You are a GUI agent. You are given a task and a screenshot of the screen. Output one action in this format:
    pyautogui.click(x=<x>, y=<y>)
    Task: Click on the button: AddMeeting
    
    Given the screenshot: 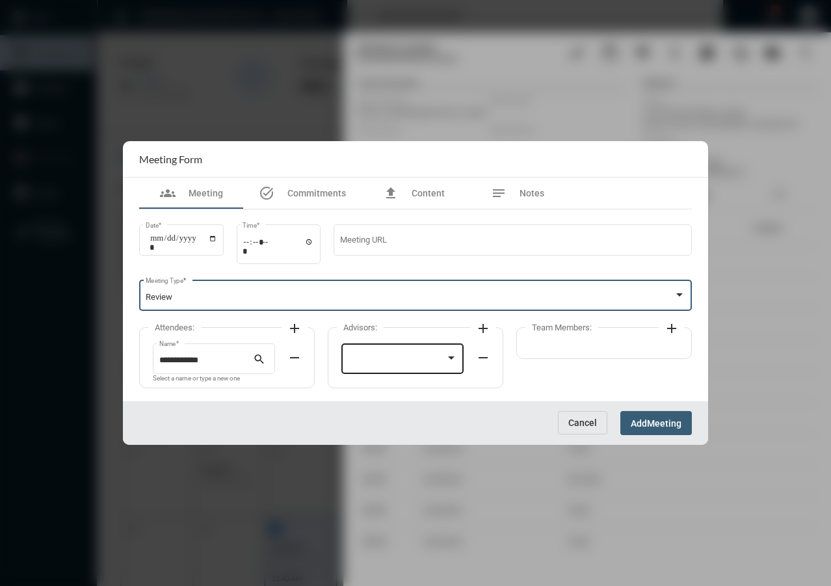 What is the action you would take?
    pyautogui.click(x=656, y=423)
    